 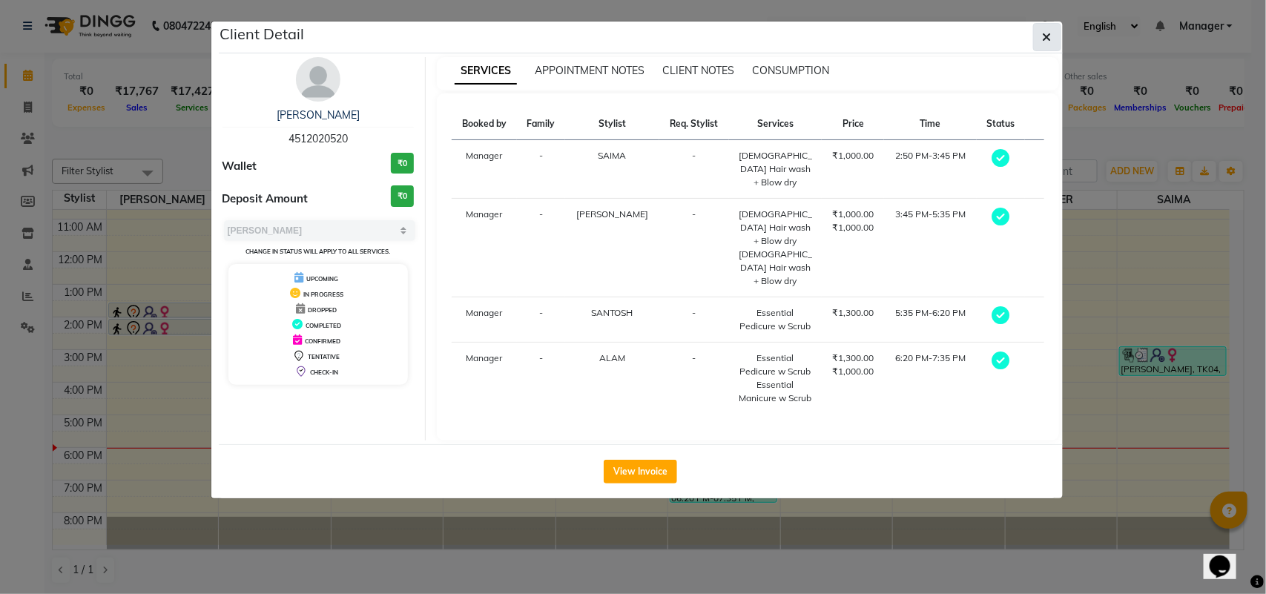 I want to click on span: COMPLETED, so click(x=323, y=326).